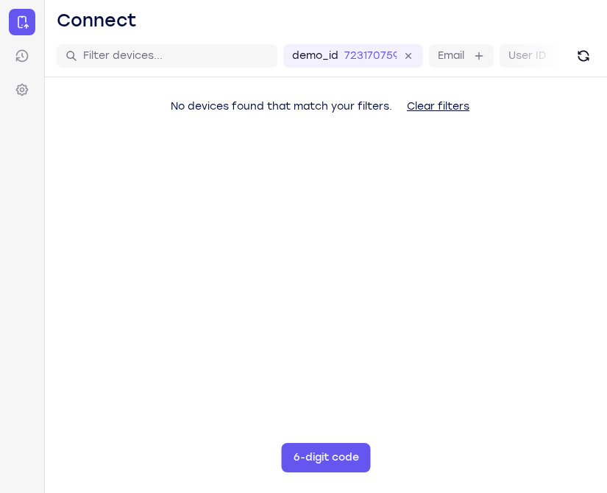 This screenshot has height=493, width=607. I want to click on a: Connect, so click(22, 22).